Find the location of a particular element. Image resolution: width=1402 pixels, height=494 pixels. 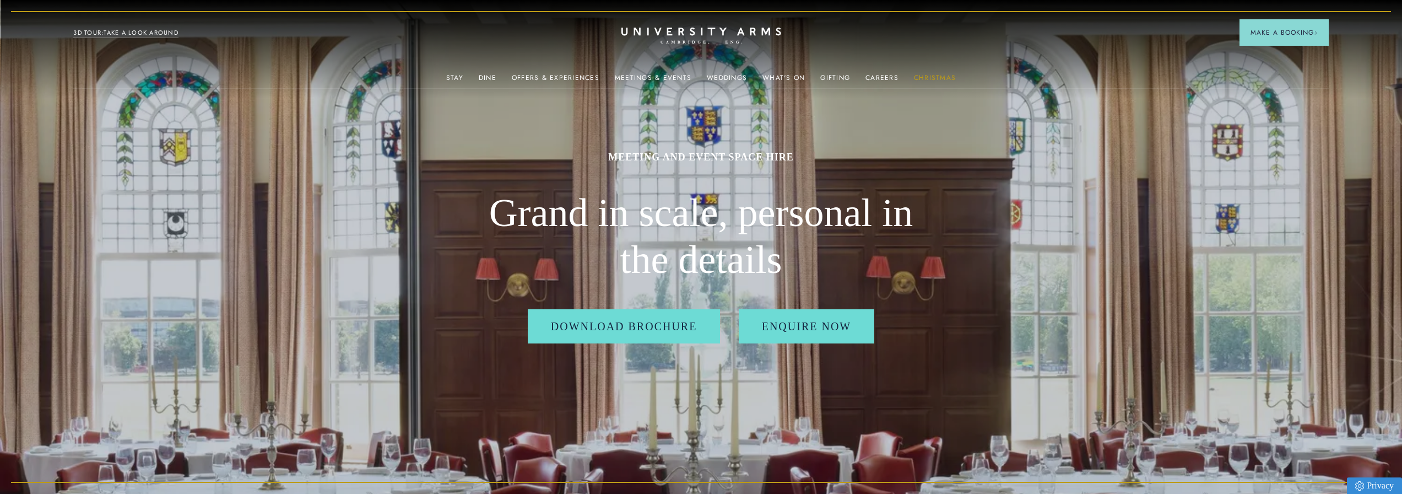

a: Careers is located at coordinates (882, 81).